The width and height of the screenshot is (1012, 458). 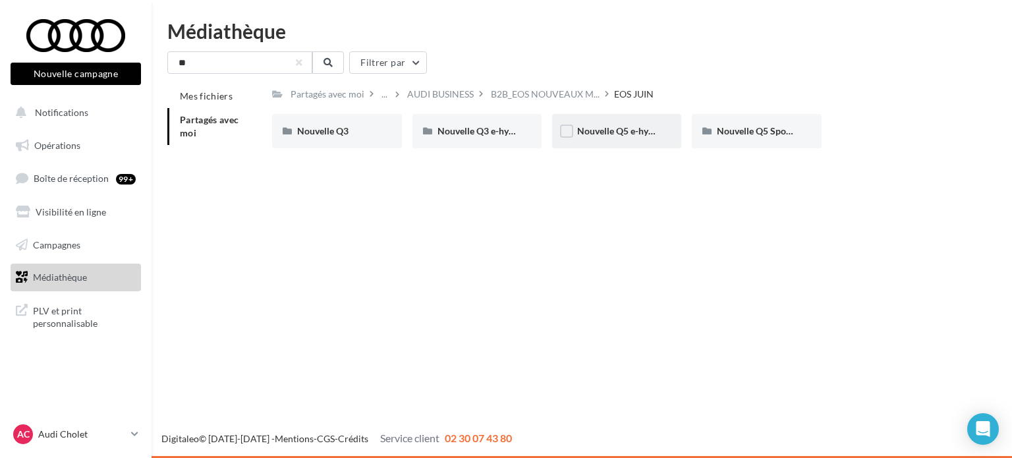 I want to click on div: Médiathèque, so click(x=582, y=31).